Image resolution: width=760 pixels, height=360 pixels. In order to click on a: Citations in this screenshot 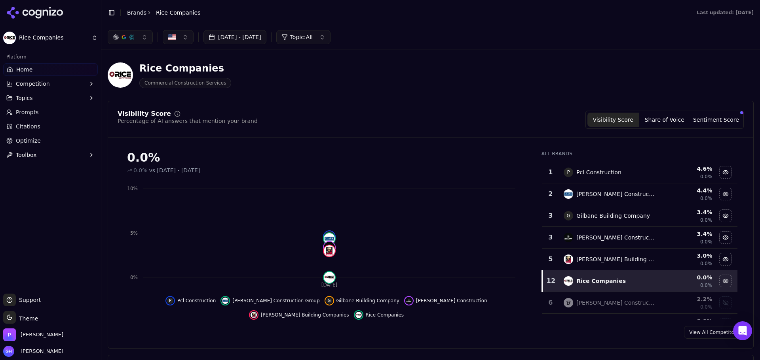, I will do `click(50, 127)`.